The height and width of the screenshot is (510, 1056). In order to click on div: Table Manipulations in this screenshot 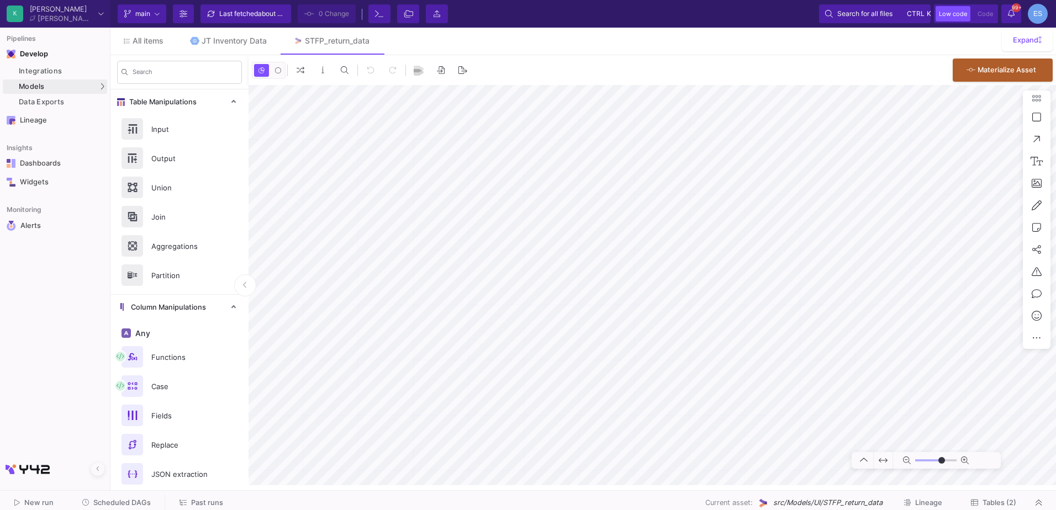, I will do `click(179, 204)`.